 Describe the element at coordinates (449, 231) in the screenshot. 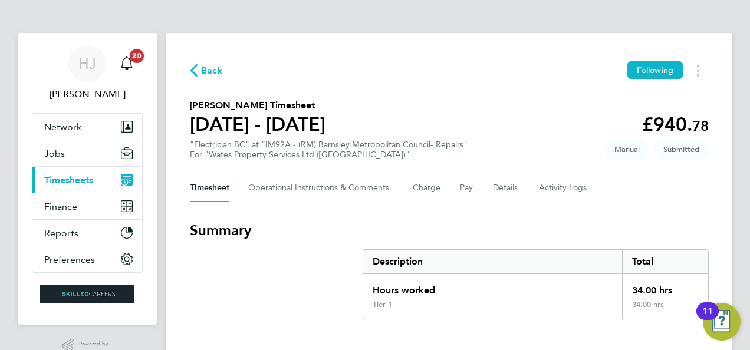

I see `h3: Summary` at that location.